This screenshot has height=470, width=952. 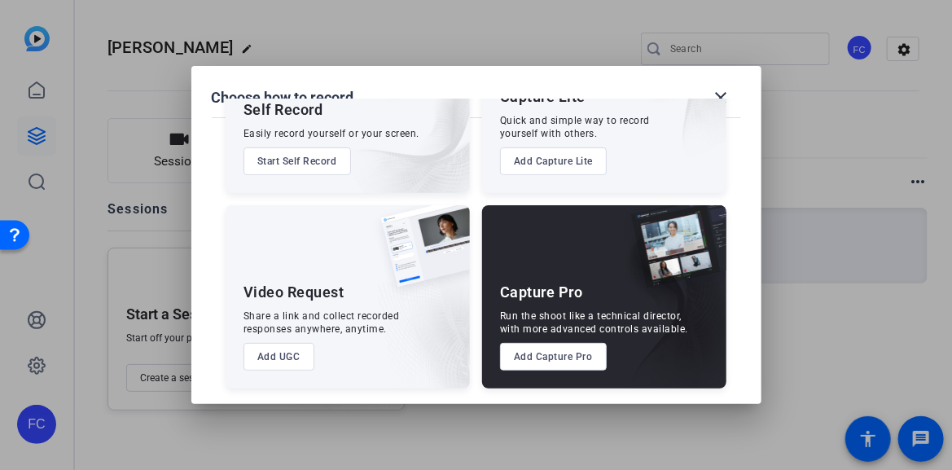 What do you see at coordinates (331, 134) in the screenshot?
I see `div: Easily record yourself or your screen.` at bounding box center [331, 134].